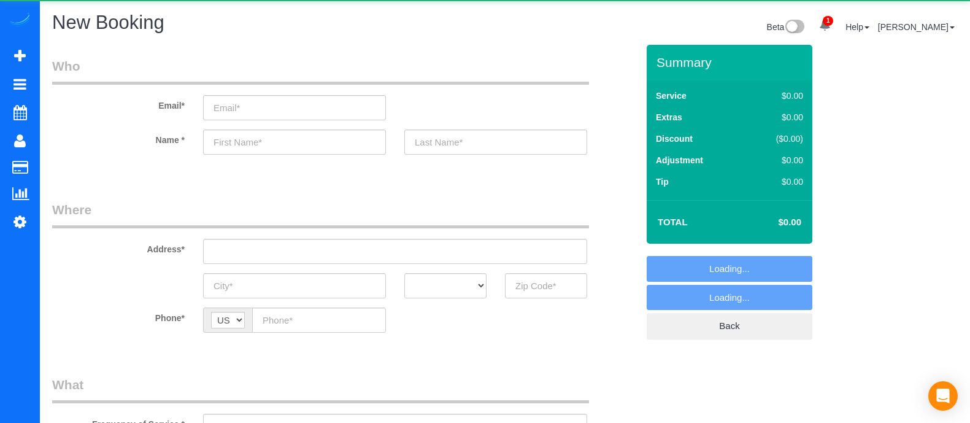 The image size is (970, 423). Describe the element at coordinates (20, 21) in the screenshot. I see `img: Automaid Logo` at that location.